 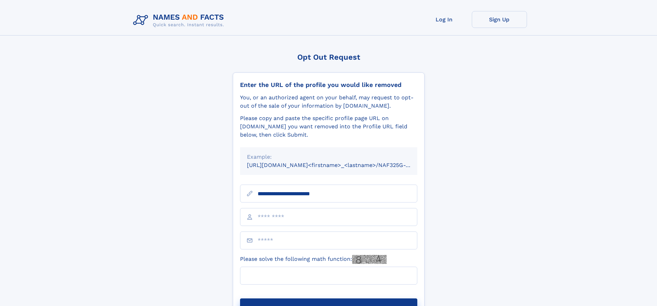 I want to click on div: Example:, so click(x=329, y=157).